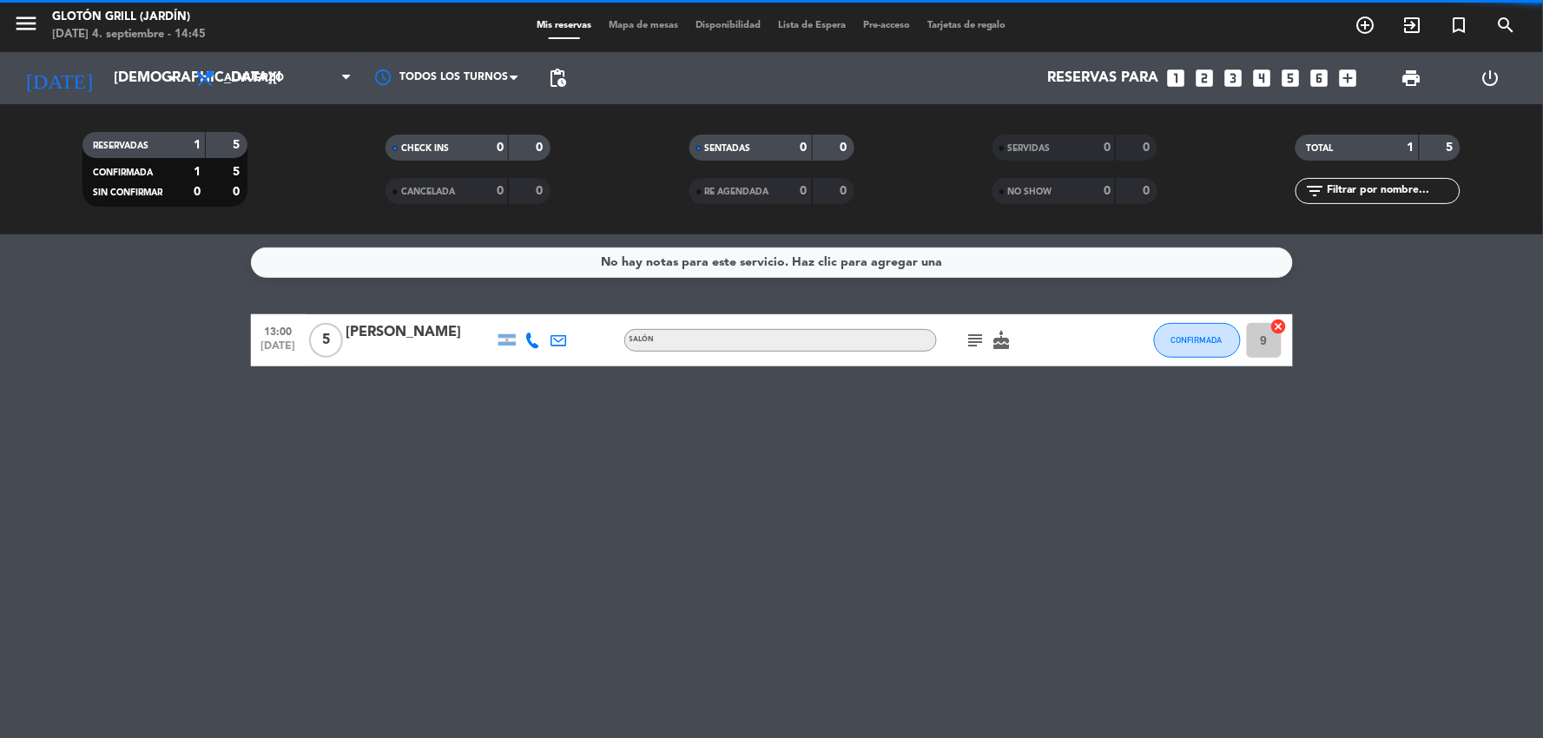 This screenshot has height=738, width=1543. Describe the element at coordinates (644, 25) in the screenshot. I see `span: Mapa de mesas` at that location.